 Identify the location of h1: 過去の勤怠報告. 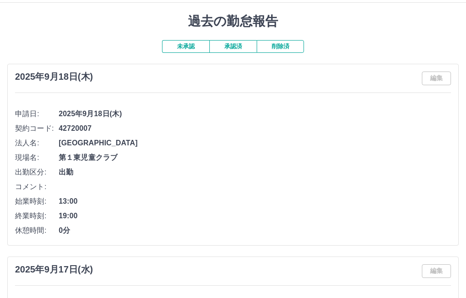
(233, 21).